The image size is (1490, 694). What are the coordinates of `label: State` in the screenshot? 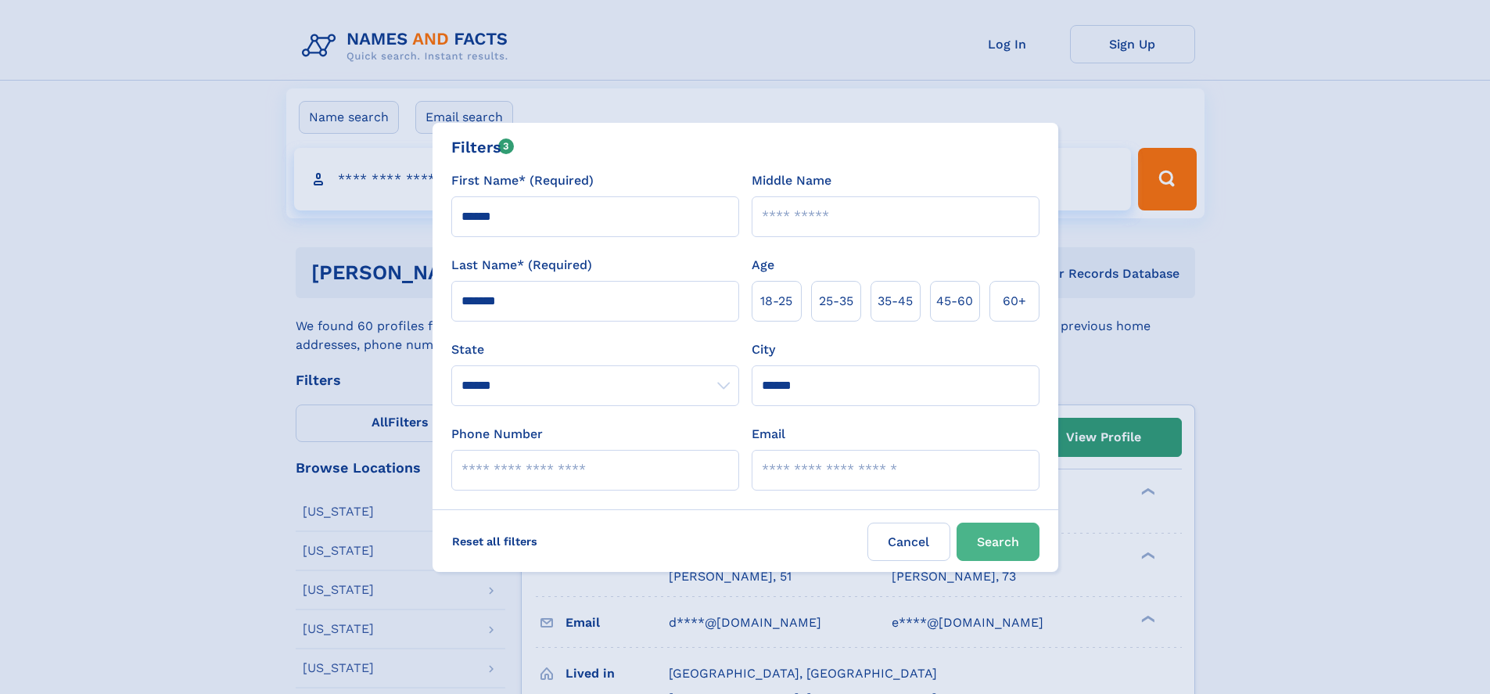 It's located at (595, 350).